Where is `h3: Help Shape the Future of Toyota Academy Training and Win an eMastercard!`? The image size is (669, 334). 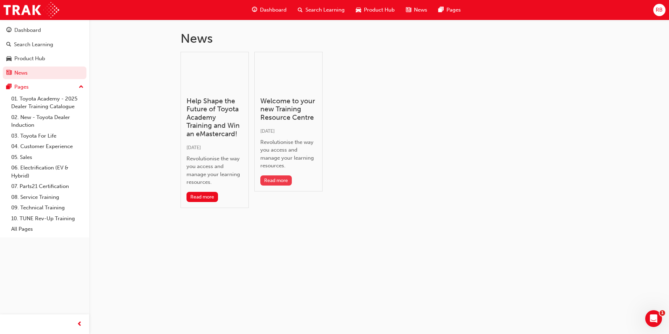
h3: Help Shape the Future of Toyota Academy Training and Win an eMastercard! is located at coordinates (214, 117).